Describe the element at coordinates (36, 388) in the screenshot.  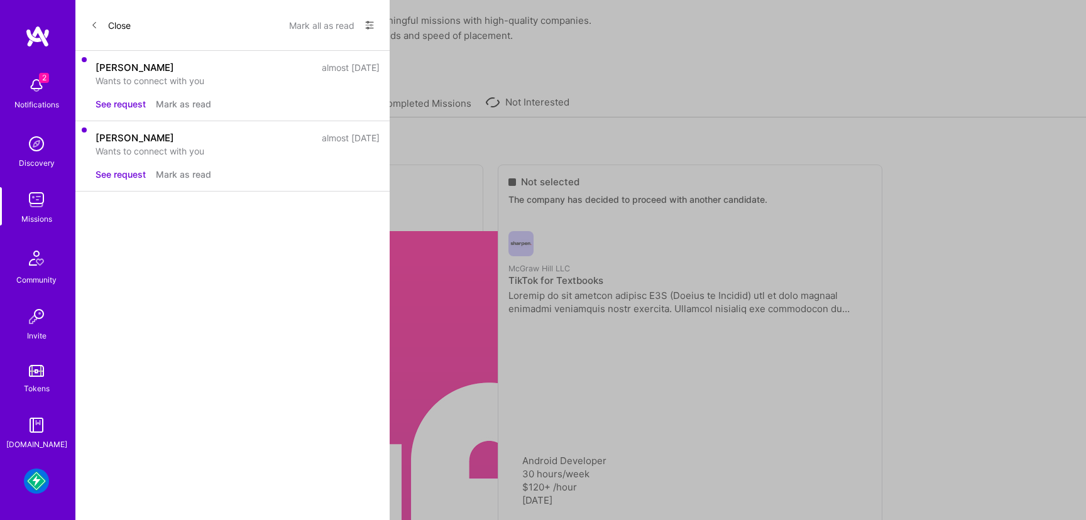
I see `div: Tokens` at that location.